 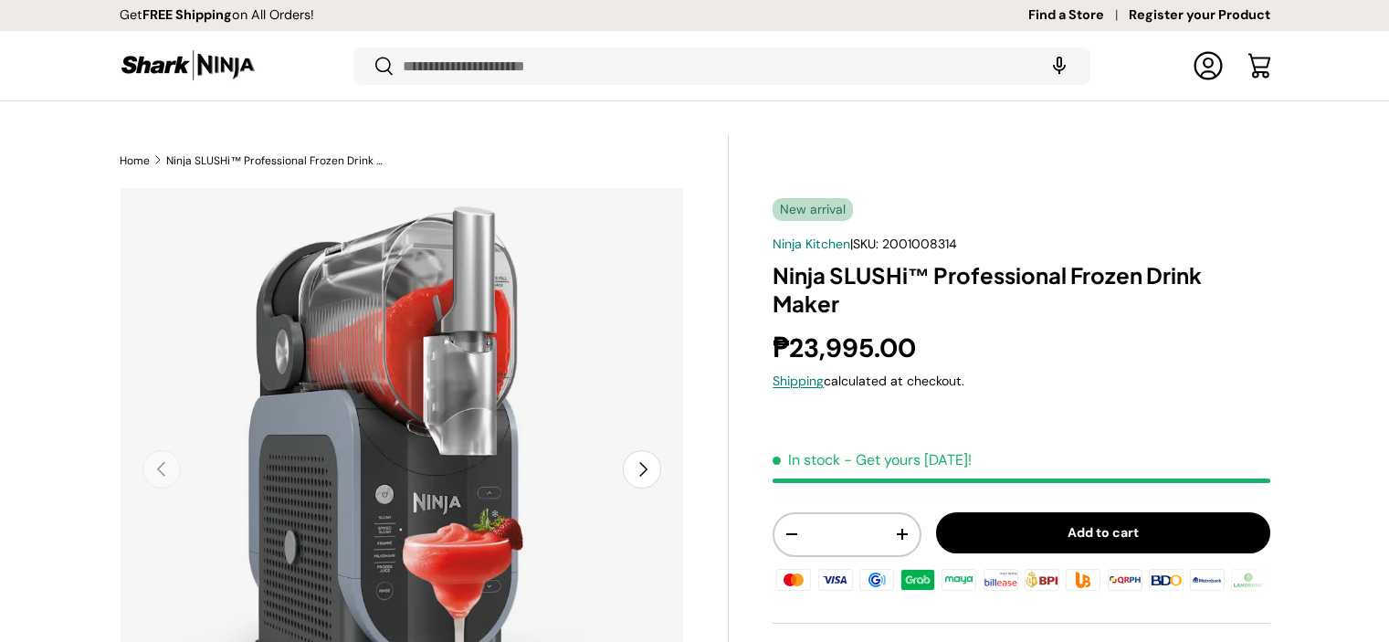 I want to click on span: In stock, so click(x=806, y=459).